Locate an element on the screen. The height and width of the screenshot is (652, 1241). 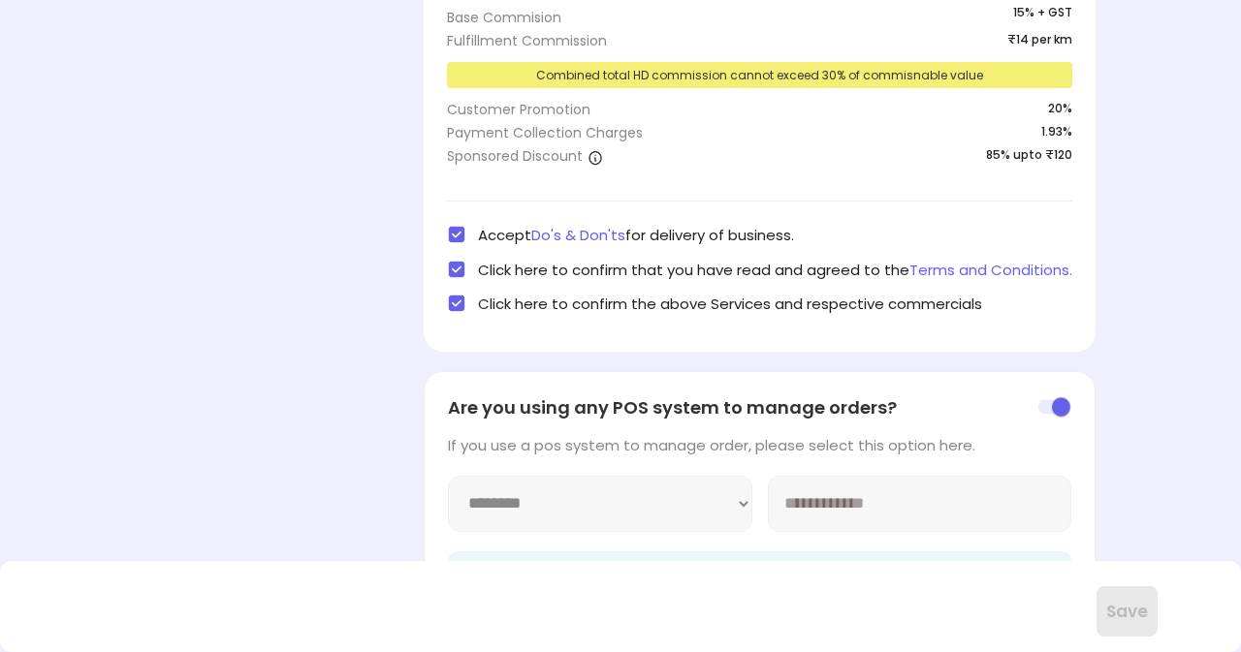
img: a1isth1TvIaw5-r4PTQNnx6qH7hW1RKYA7fi6THaHSkdiamaZazZcPW6JbVsfR8_gv9BzWgcW1PiHueWjVd6jXxw-cSlbelae... is located at coordinates (595, 157).